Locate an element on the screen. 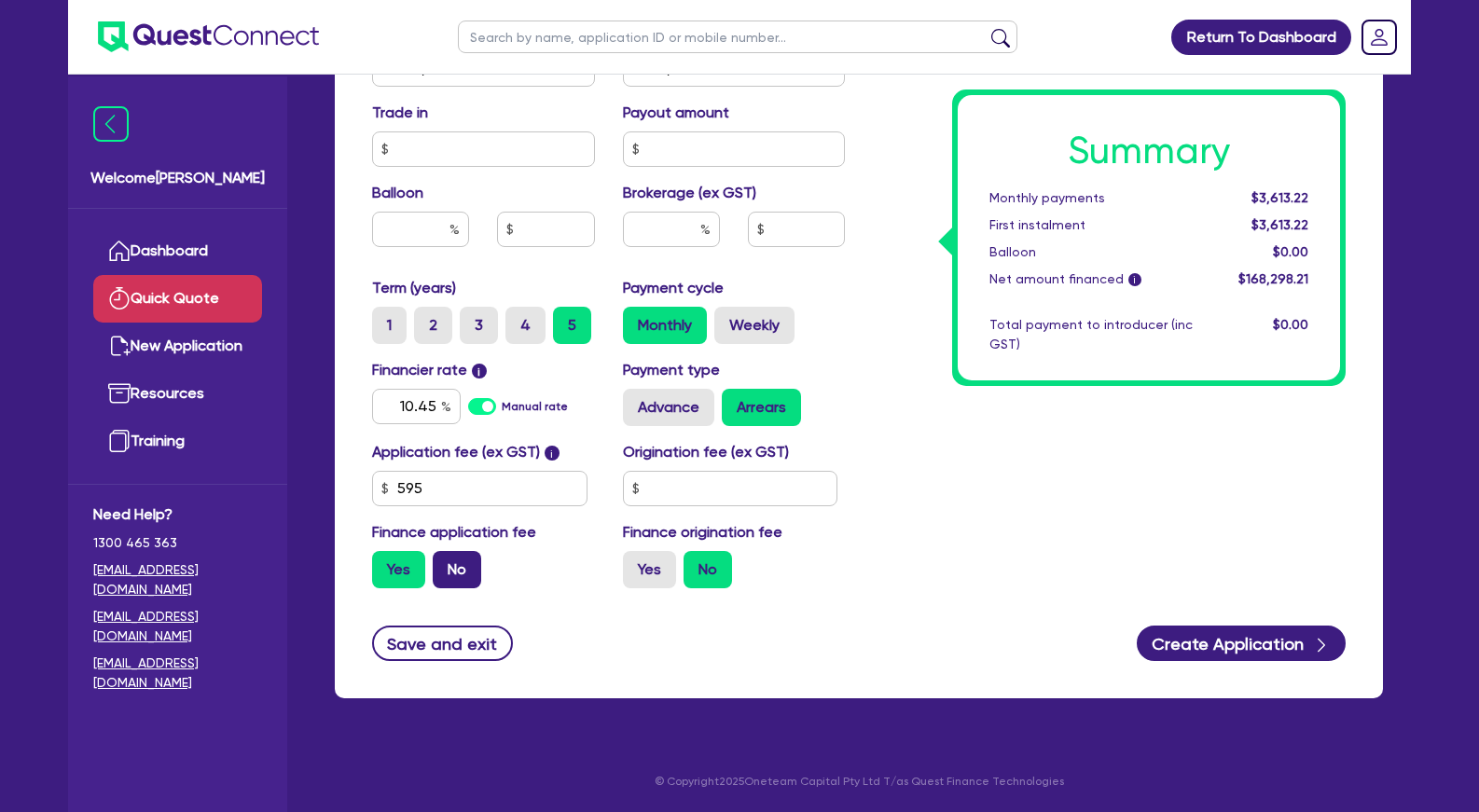 The image size is (1479, 812). label: Payment cycle is located at coordinates (674, 288).